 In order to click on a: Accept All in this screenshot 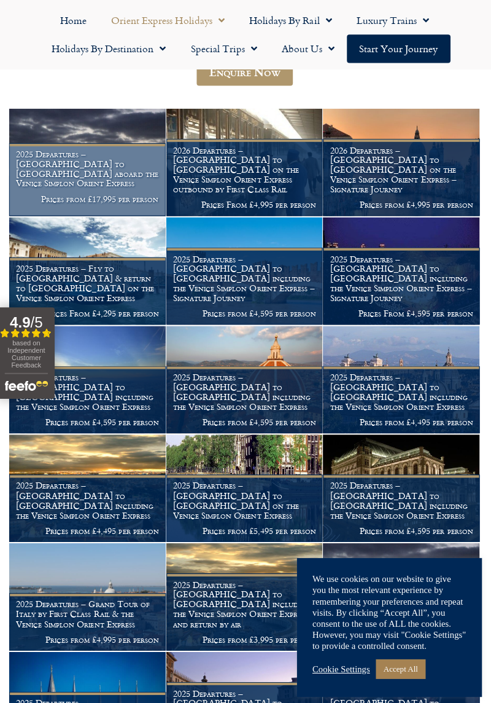, I will do `click(401, 665)`.